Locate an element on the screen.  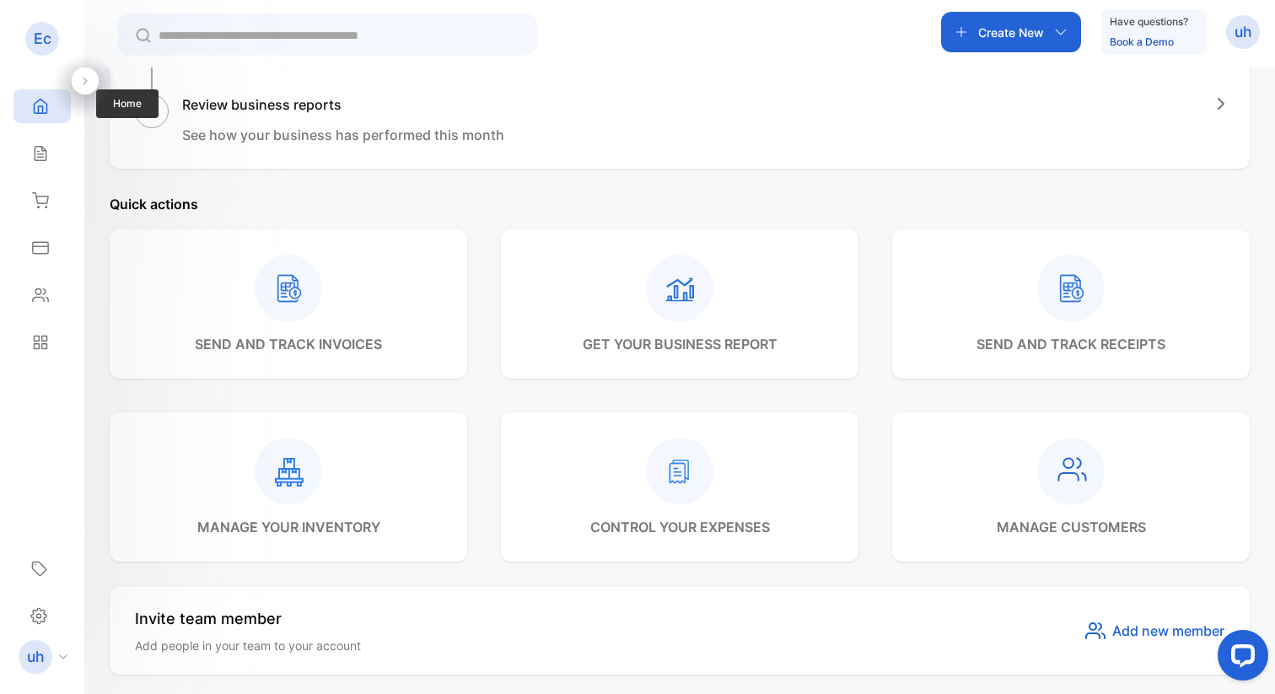
span: Home is located at coordinates (127, 104).